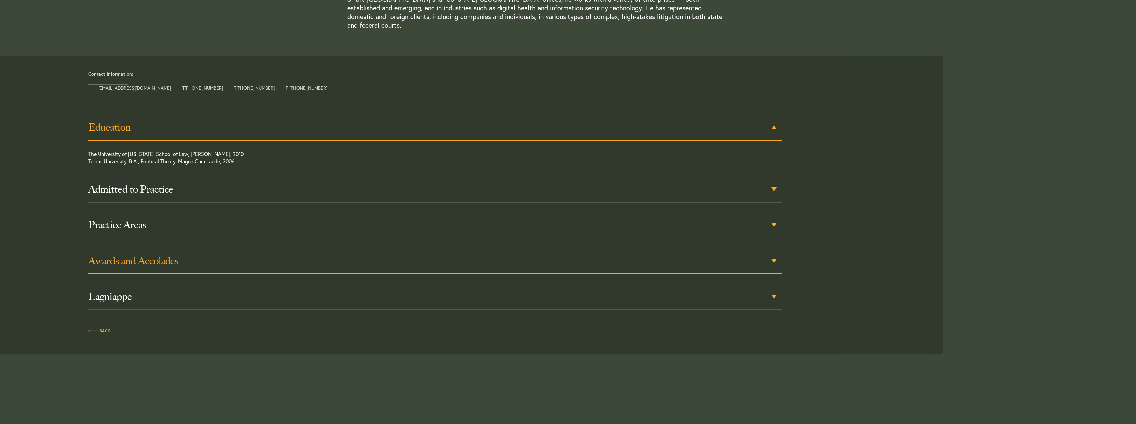  Describe the element at coordinates (111, 74) in the screenshot. I see `strong: Contact information:` at that location.